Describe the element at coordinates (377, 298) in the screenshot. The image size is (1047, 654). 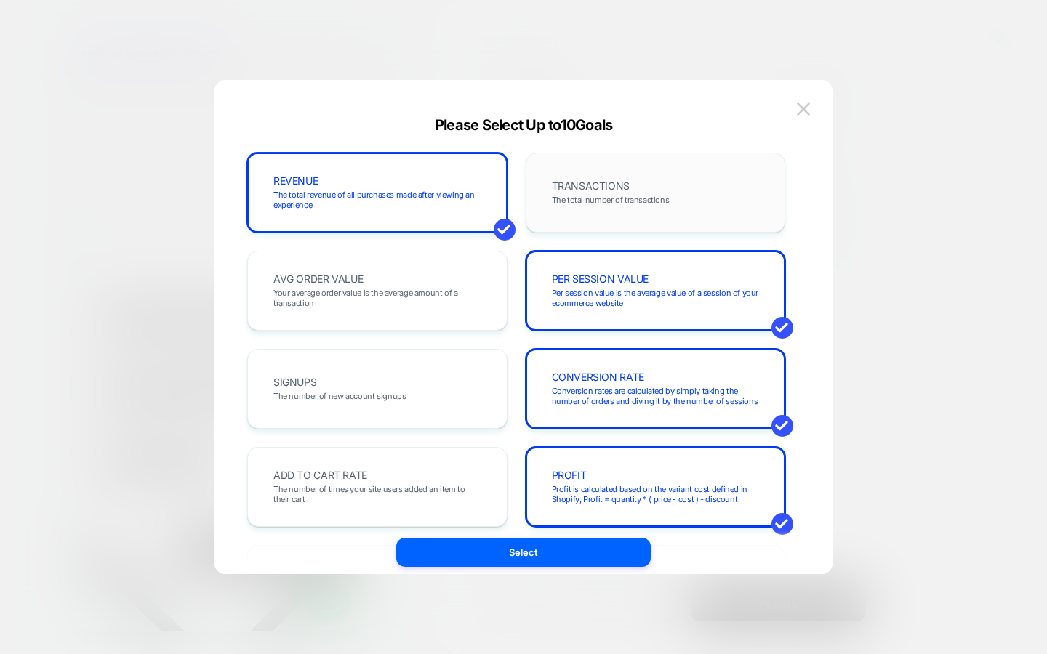
I see `span: Your average order value is the average amount of a transaction` at that location.